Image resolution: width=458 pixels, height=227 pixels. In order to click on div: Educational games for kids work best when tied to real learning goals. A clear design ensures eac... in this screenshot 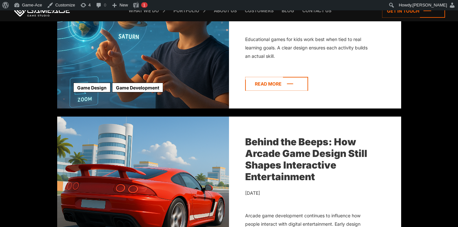, I will do `click(308, 47)`.